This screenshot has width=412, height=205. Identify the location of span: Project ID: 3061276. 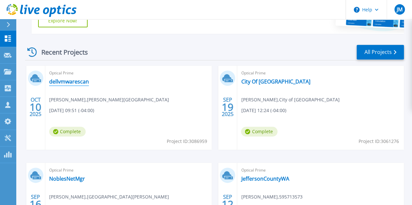
(378, 142).